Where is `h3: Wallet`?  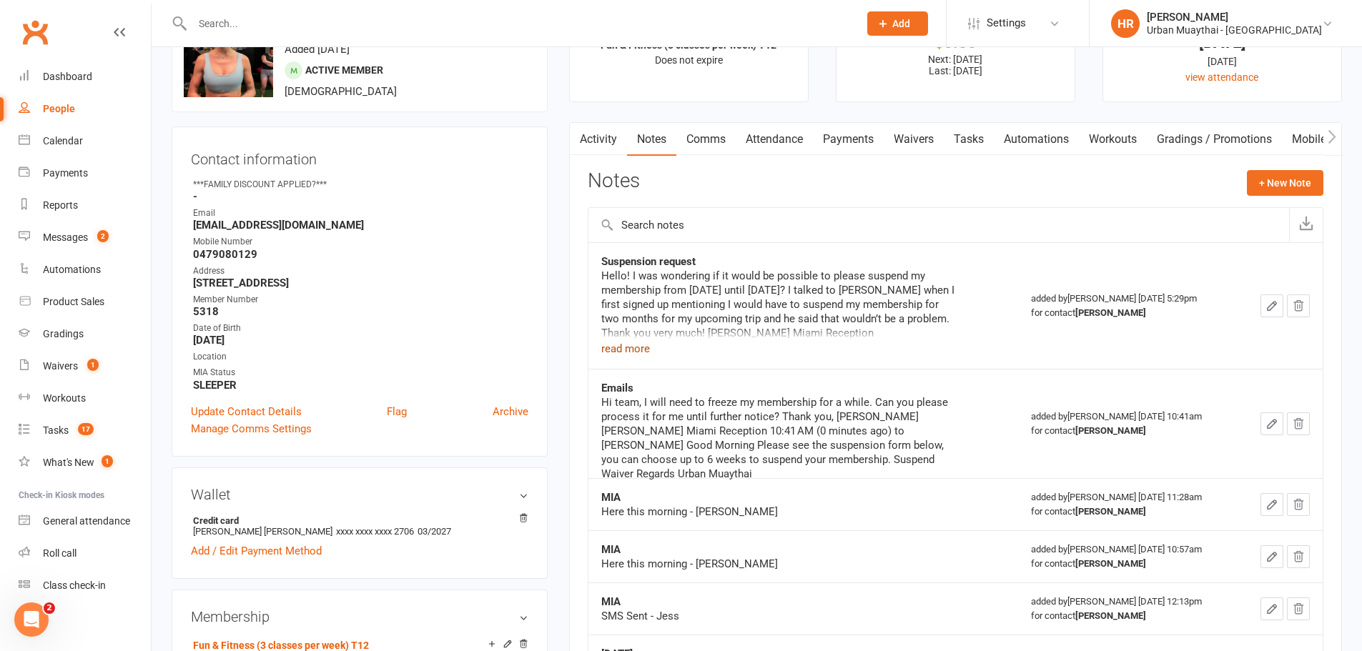
h3: Wallet is located at coordinates (360, 495).